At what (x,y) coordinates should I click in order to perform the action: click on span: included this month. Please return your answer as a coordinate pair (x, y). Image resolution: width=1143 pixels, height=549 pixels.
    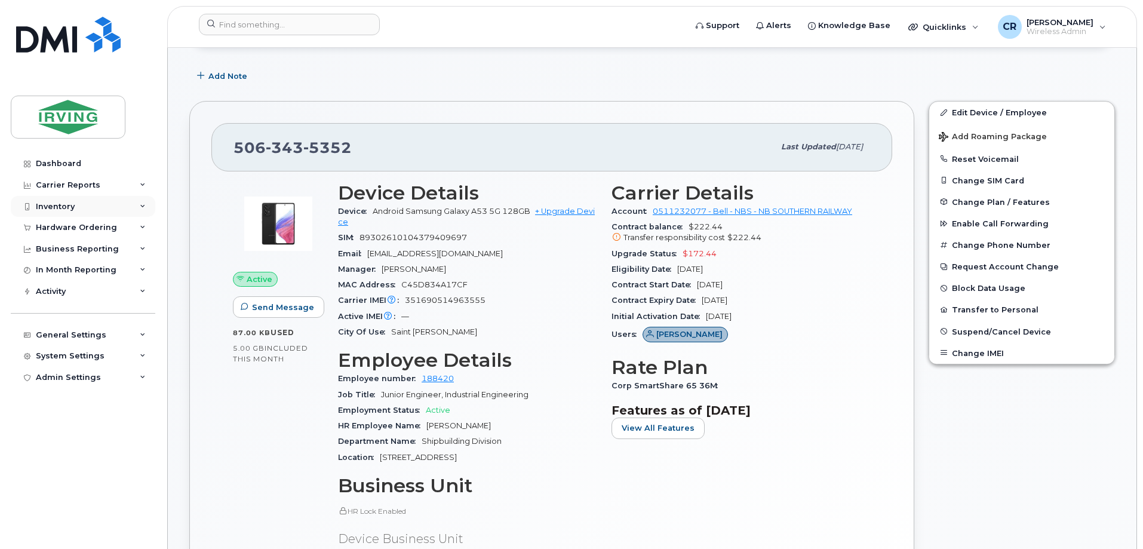
    Looking at the image, I should click on (271, 353).